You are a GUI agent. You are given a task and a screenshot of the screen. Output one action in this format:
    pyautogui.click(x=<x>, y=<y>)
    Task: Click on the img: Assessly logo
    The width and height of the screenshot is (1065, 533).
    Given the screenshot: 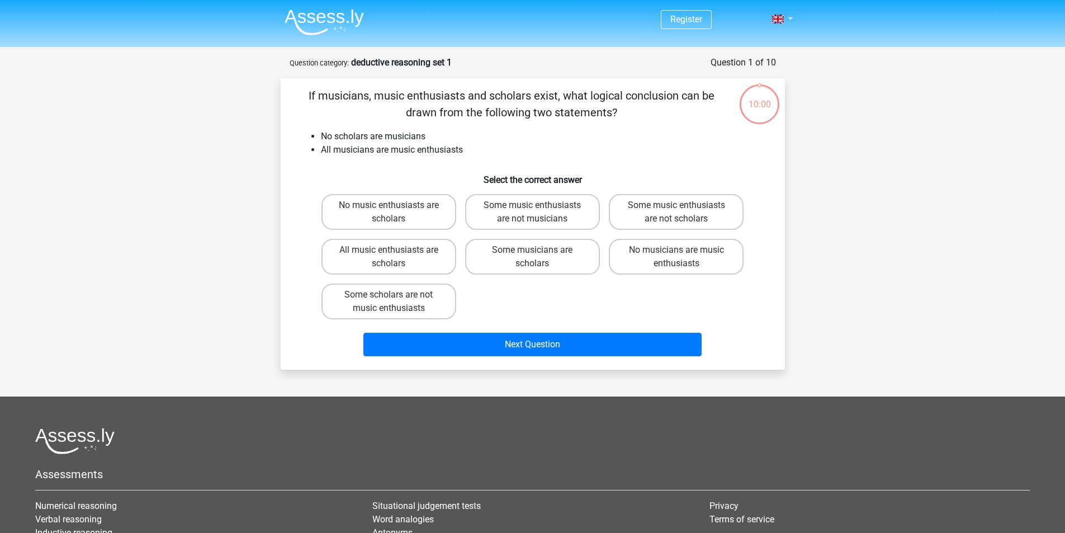 What is the action you would take?
    pyautogui.click(x=75, y=441)
    